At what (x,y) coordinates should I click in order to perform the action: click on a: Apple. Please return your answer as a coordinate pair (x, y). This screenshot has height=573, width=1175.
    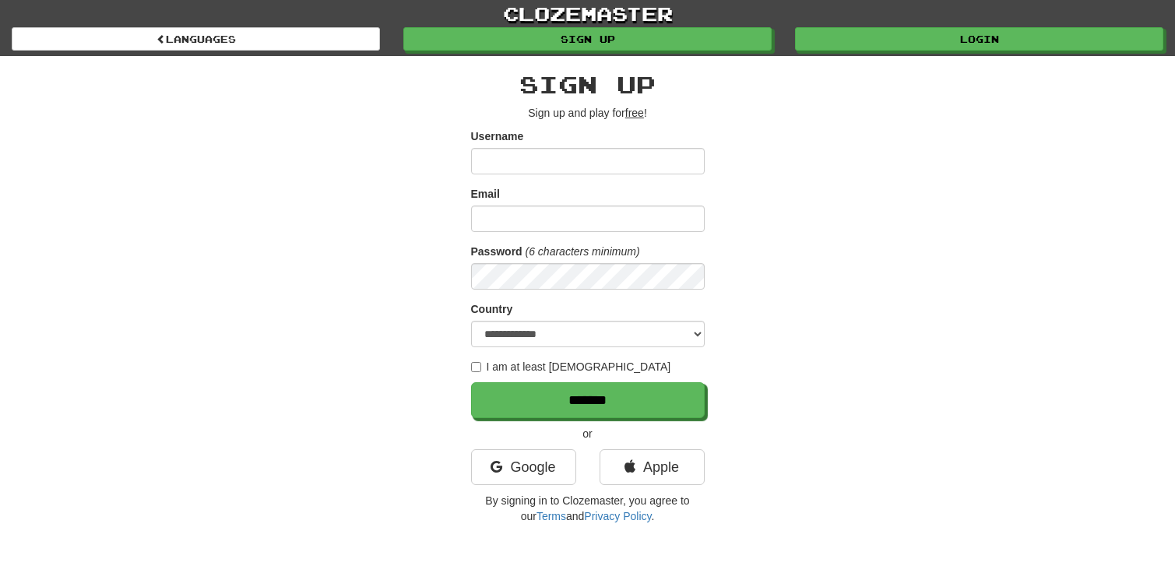
    Looking at the image, I should click on (651, 467).